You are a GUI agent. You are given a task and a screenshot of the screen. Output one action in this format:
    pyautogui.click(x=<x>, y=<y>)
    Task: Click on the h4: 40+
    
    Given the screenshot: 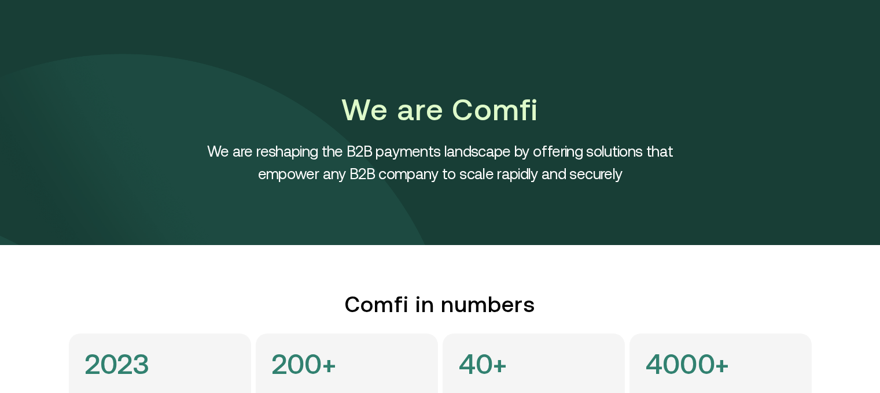 What is the action you would take?
    pyautogui.click(x=483, y=364)
    